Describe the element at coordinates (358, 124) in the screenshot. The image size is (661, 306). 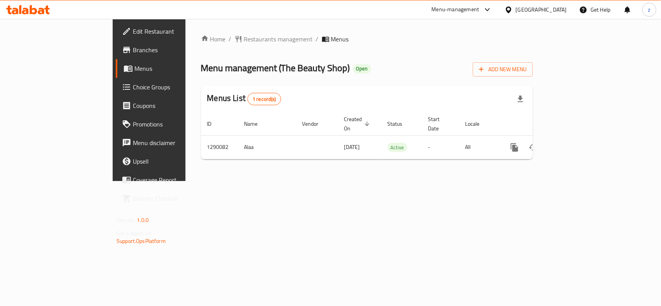
I see `span: Created On` at that location.